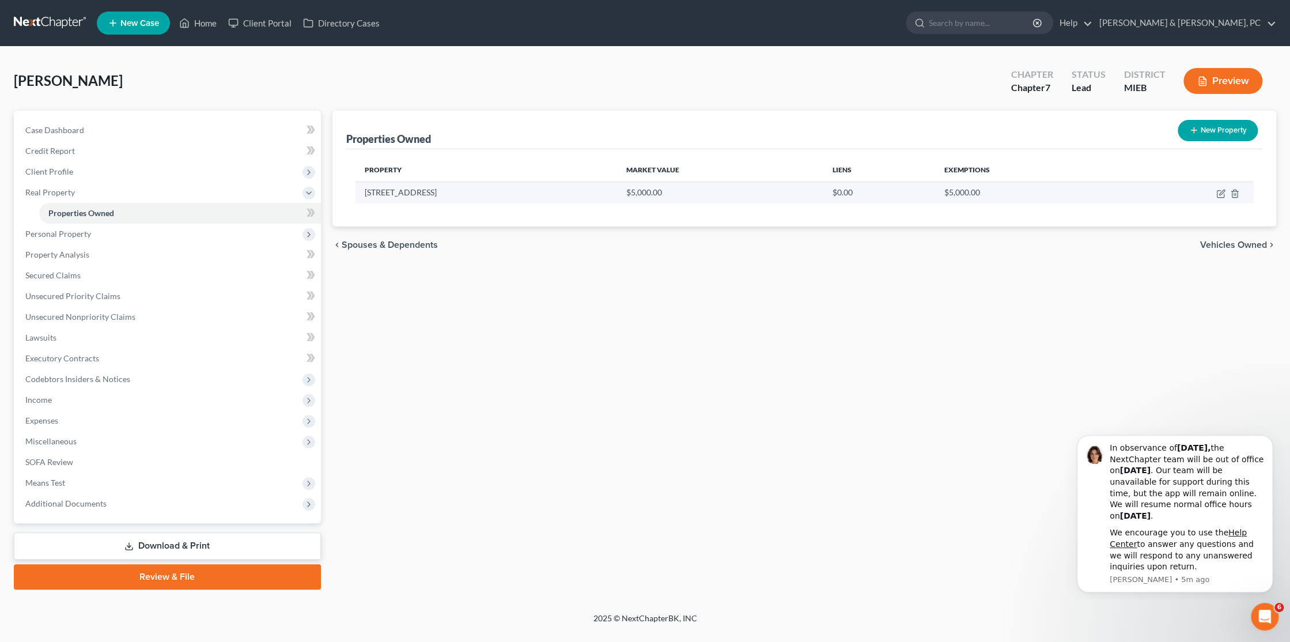 The height and width of the screenshot is (642, 1290). I want to click on input: Search by name..., so click(981, 22).